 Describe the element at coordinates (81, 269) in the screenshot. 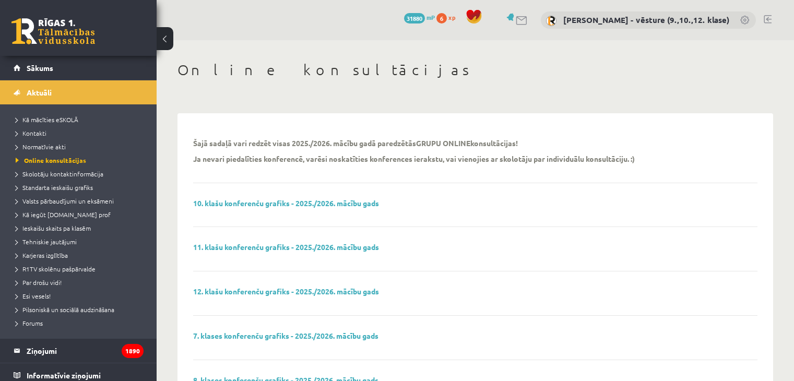

I see `a: R1TV skolēnu pašpārvalde` at that location.